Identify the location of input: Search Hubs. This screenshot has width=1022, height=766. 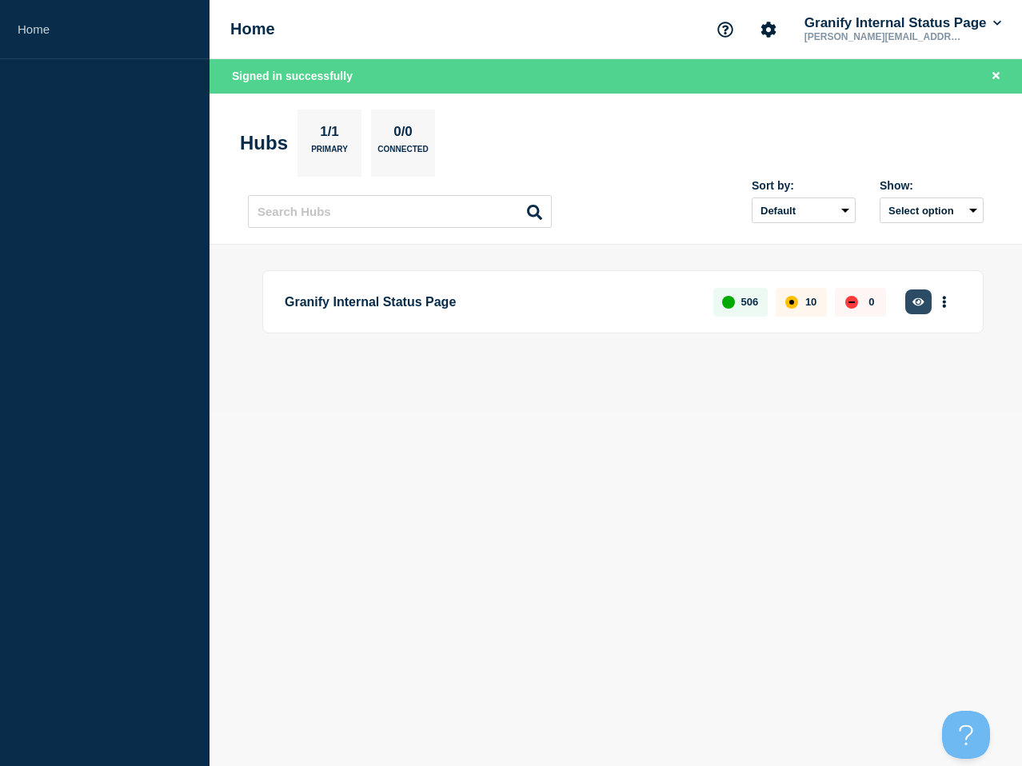
(400, 211).